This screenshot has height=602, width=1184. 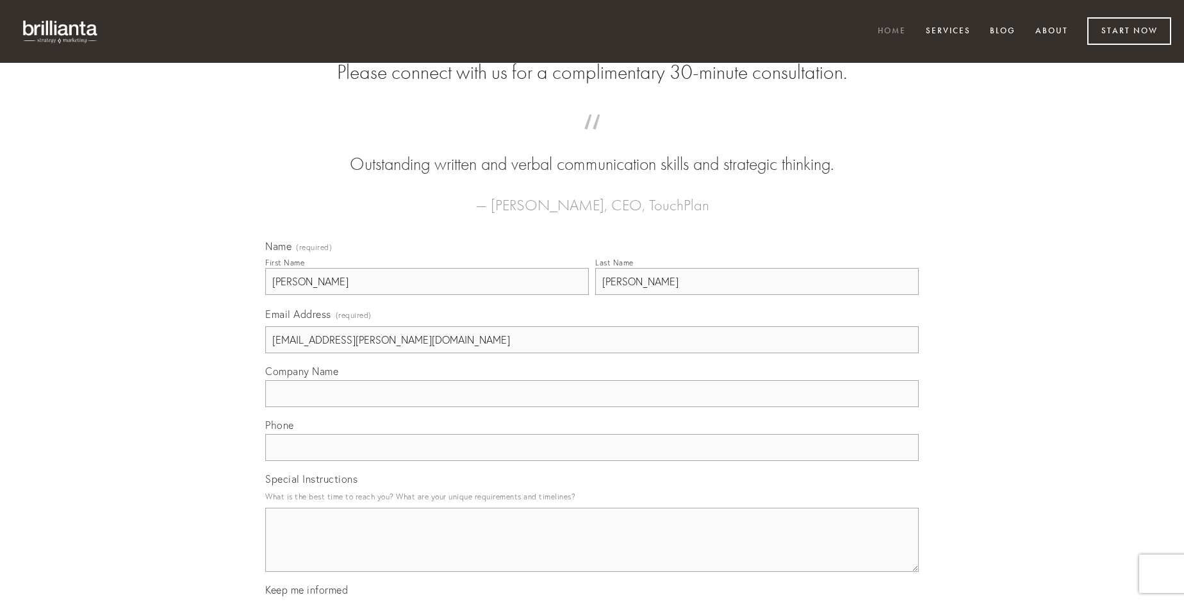 I want to click on a: Home, so click(x=892, y=31).